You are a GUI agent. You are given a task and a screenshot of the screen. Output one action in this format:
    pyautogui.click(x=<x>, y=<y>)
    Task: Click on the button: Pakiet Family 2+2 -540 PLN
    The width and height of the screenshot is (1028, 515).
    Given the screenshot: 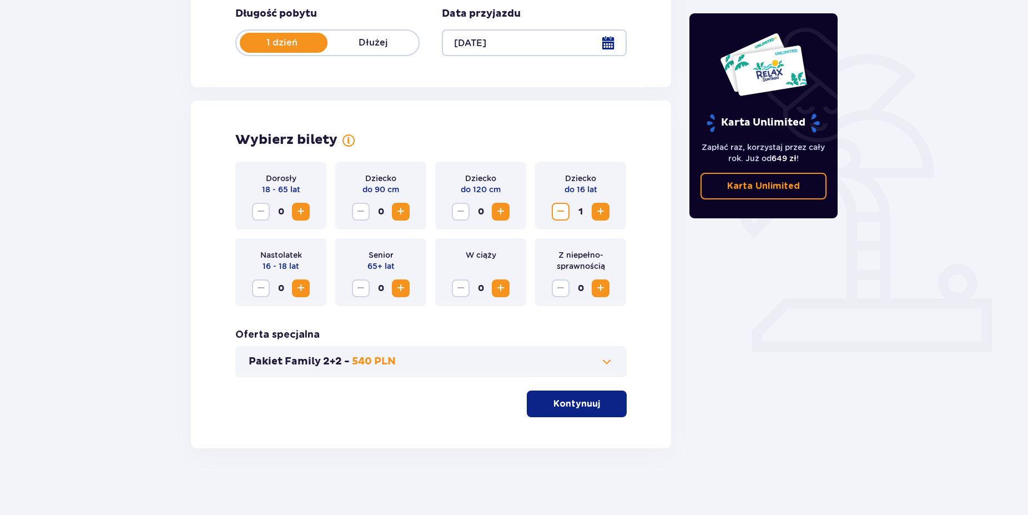 What is the action you would take?
    pyautogui.click(x=431, y=361)
    